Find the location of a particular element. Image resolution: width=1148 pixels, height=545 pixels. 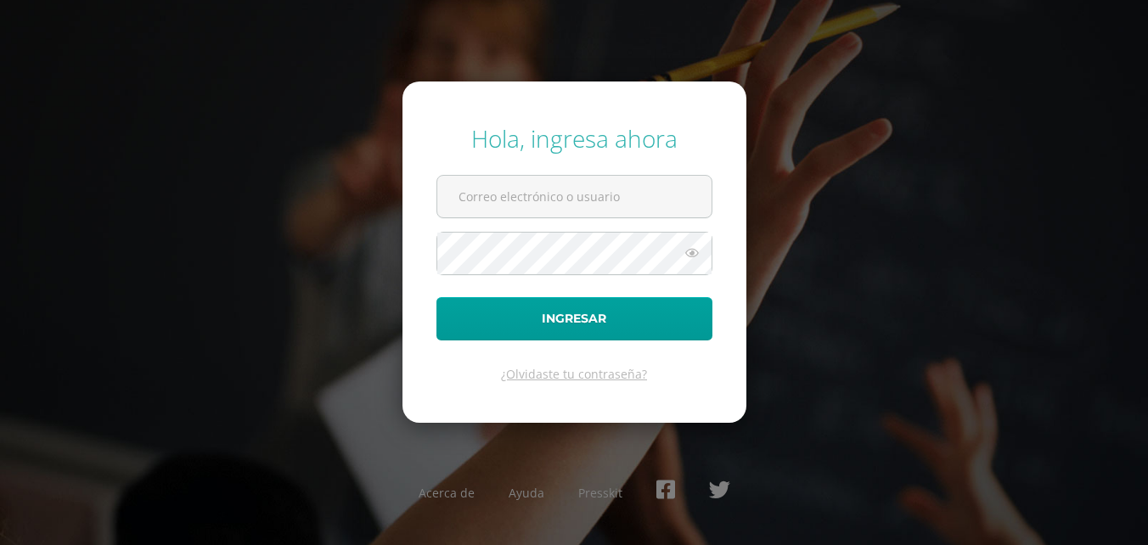

div: Hola, ingresa ahora is located at coordinates (574, 138).